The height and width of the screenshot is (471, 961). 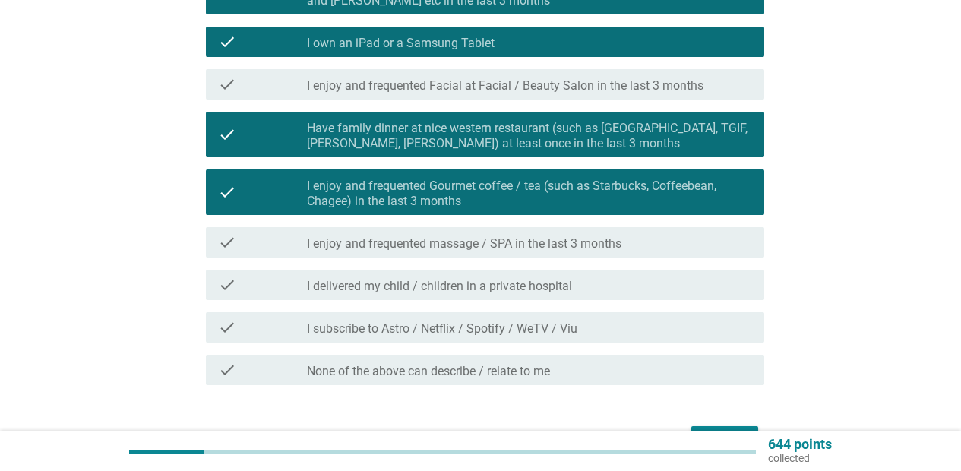 I want to click on label: I enjoy and frequented Gourmet coffee / tea (such as Starbucks, Coffeebean, Chagee) in the last 3..., so click(x=530, y=194).